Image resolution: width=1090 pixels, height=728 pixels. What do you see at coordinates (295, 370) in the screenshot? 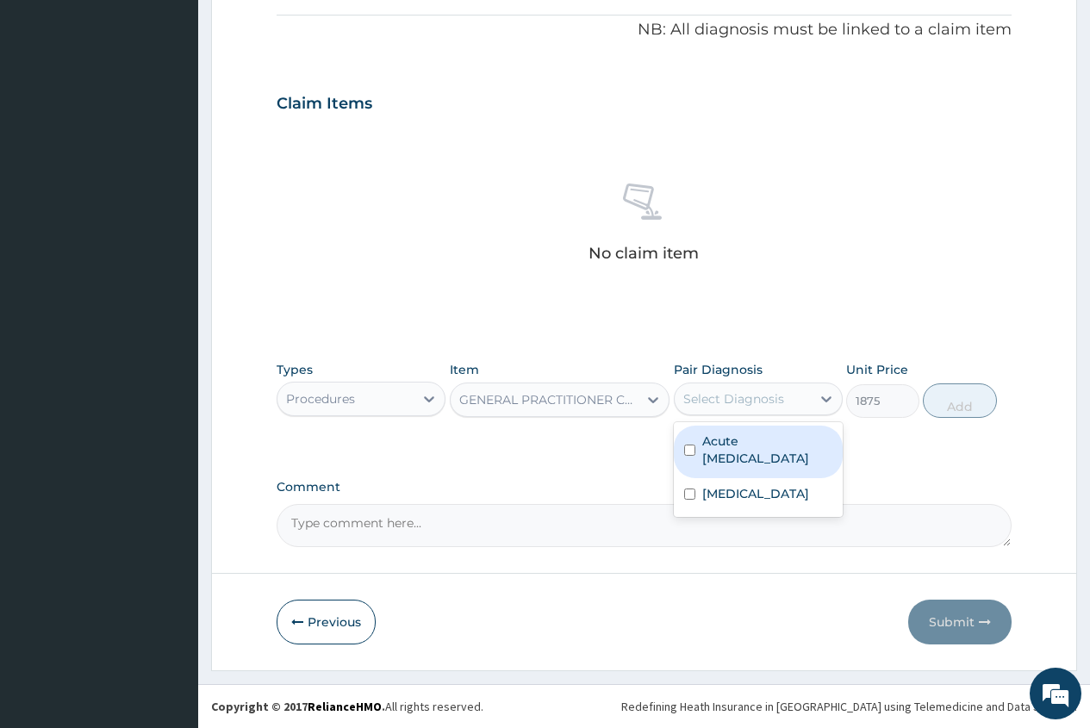
I see `label: Types` at bounding box center [295, 370].